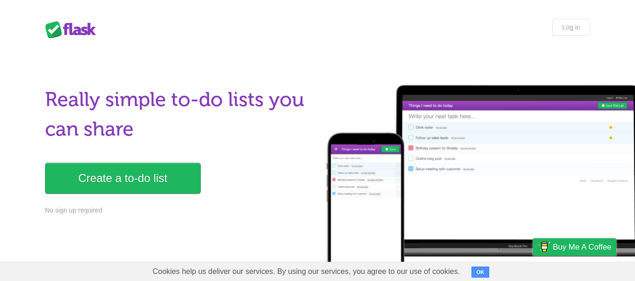 The height and width of the screenshot is (281, 635). What do you see at coordinates (179, 211) in the screenshot?
I see `p: No sign up required` at bounding box center [179, 211].